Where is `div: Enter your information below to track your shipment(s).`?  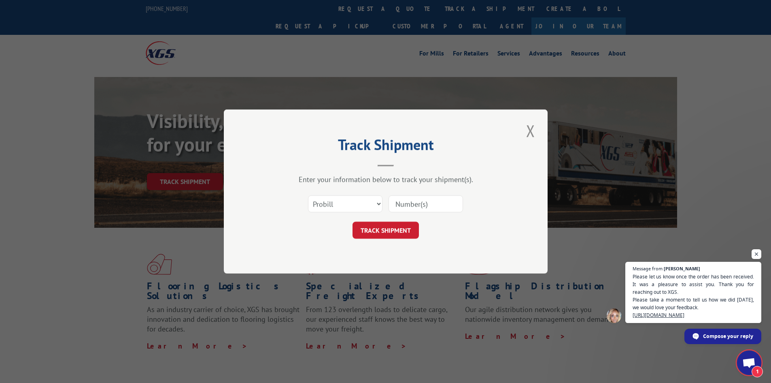 div: Enter your information below to track your shipment(s). is located at coordinates (386, 179).